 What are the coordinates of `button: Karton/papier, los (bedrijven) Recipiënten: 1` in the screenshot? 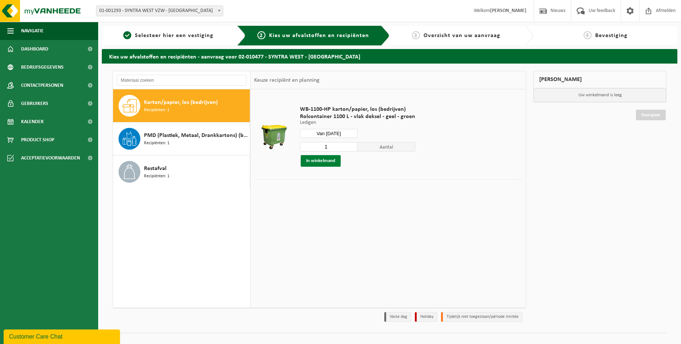 It's located at (181, 106).